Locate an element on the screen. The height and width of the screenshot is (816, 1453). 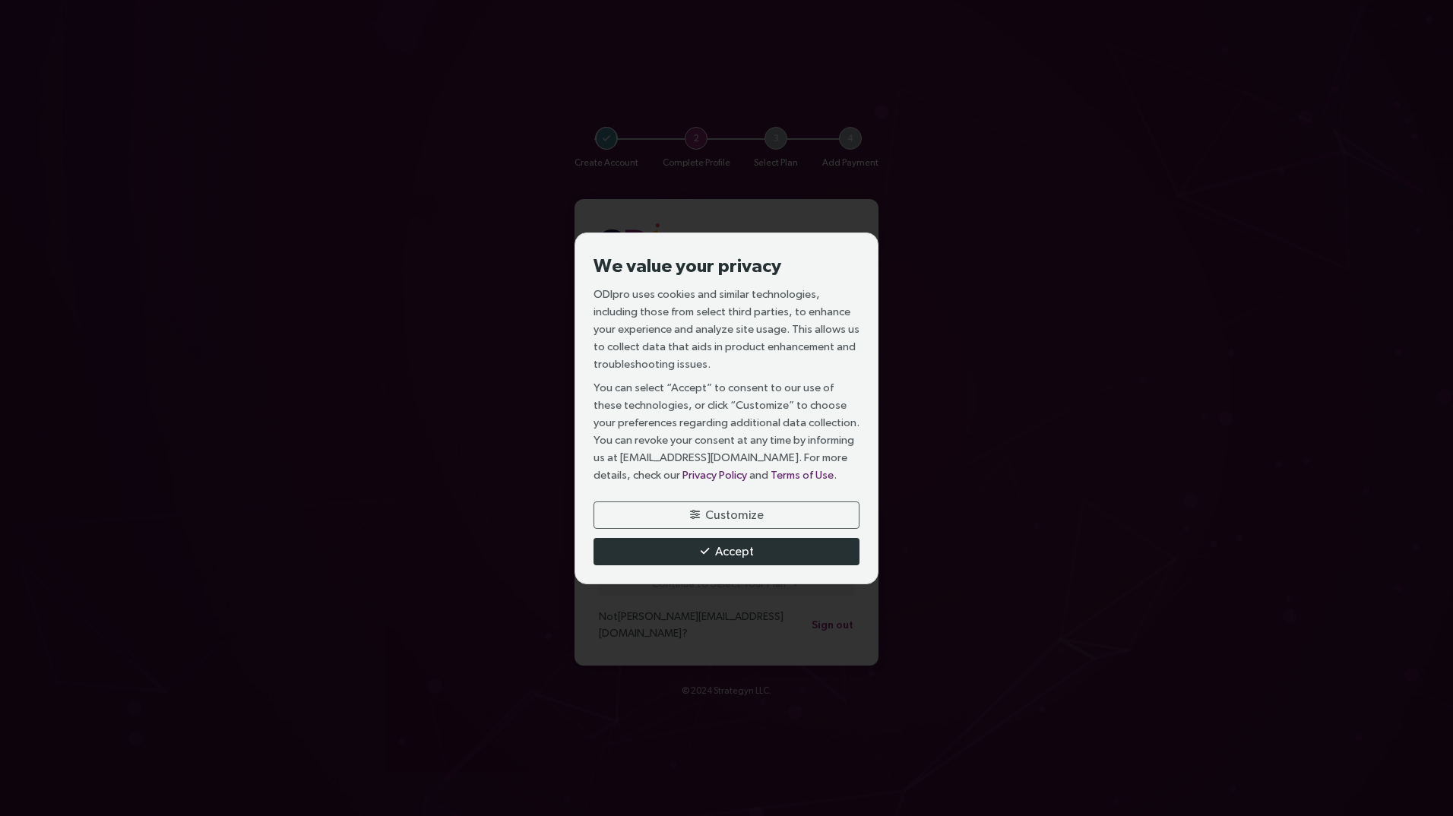
p: You can select “Accept” to consent to our use of these technologies, or click “Customize” to choo... is located at coordinates (726, 431).